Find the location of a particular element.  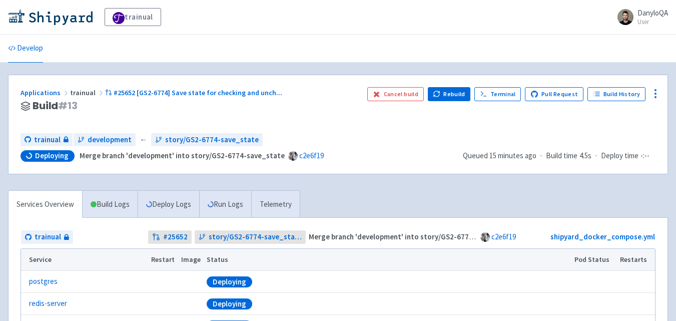

a: Run Logs is located at coordinates (225, 204).